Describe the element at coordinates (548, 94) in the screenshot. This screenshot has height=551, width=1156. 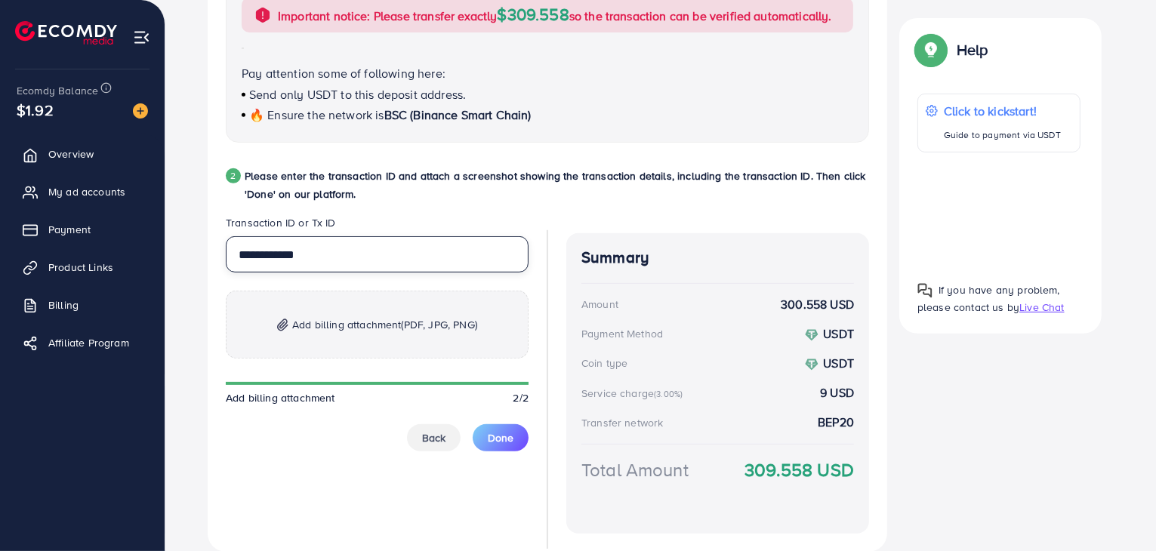
I see `p: Send only USDT to this deposit address.` at that location.